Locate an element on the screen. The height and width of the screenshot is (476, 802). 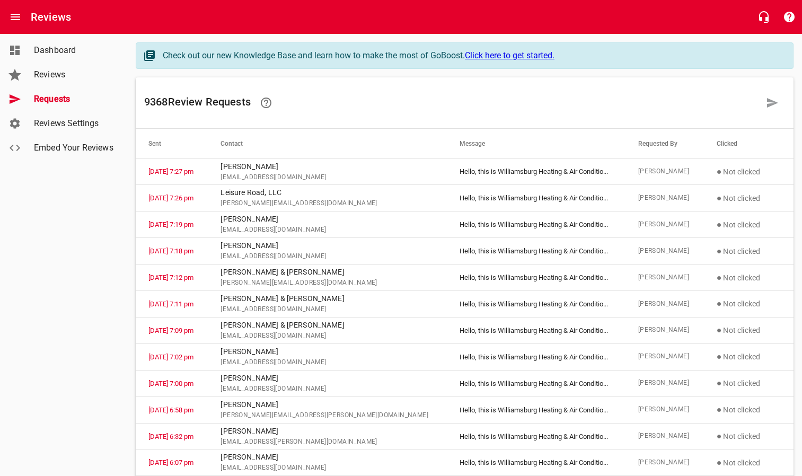
button: Open drawer is located at coordinates (15, 17).